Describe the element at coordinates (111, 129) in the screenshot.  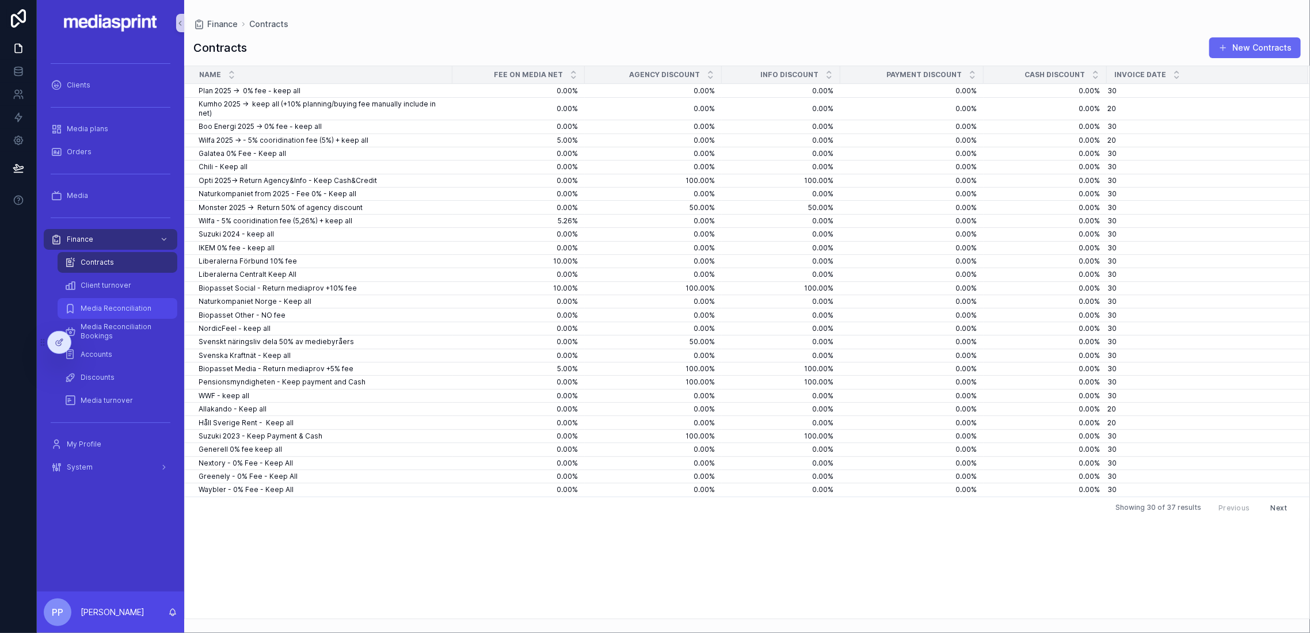
I see `a: Media plans` at that location.